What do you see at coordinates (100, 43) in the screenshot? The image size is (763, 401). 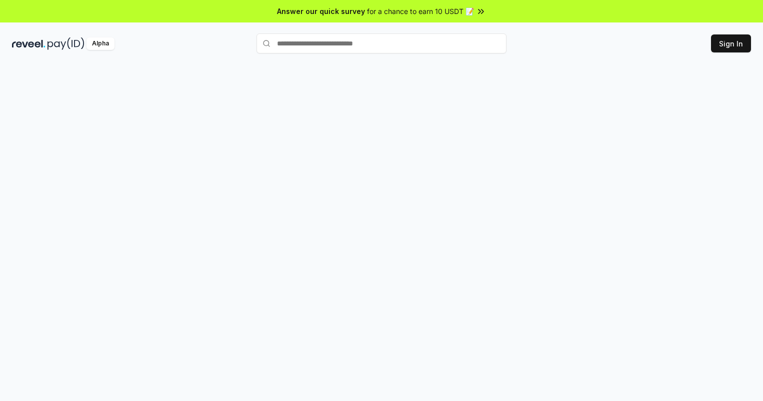 I see `div: Alpha` at bounding box center [100, 43].